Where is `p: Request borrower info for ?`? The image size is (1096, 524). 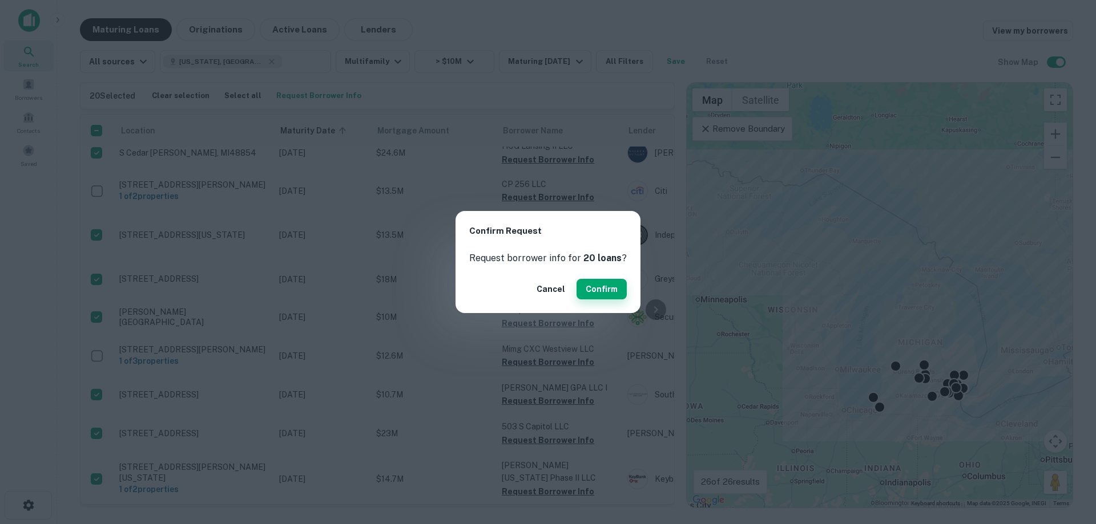 p: Request borrower info for ? is located at coordinates (548, 259).